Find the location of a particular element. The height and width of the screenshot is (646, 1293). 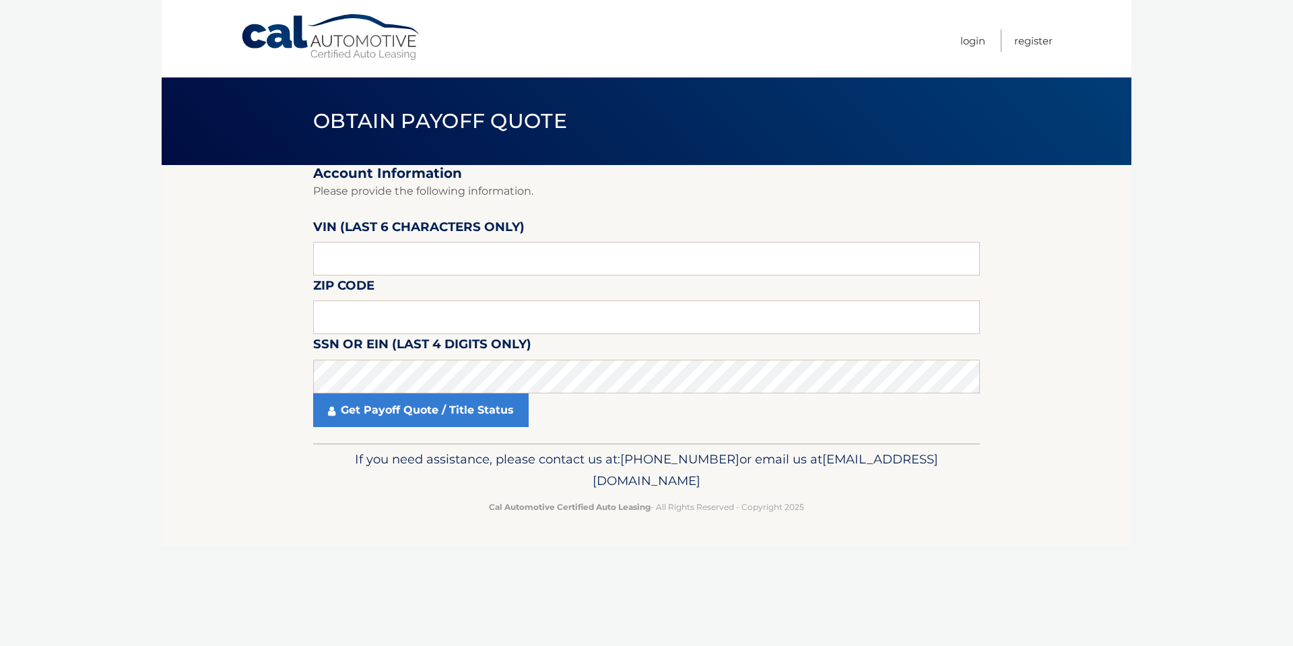

h2: Account Information is located at coordinates (647, 173).